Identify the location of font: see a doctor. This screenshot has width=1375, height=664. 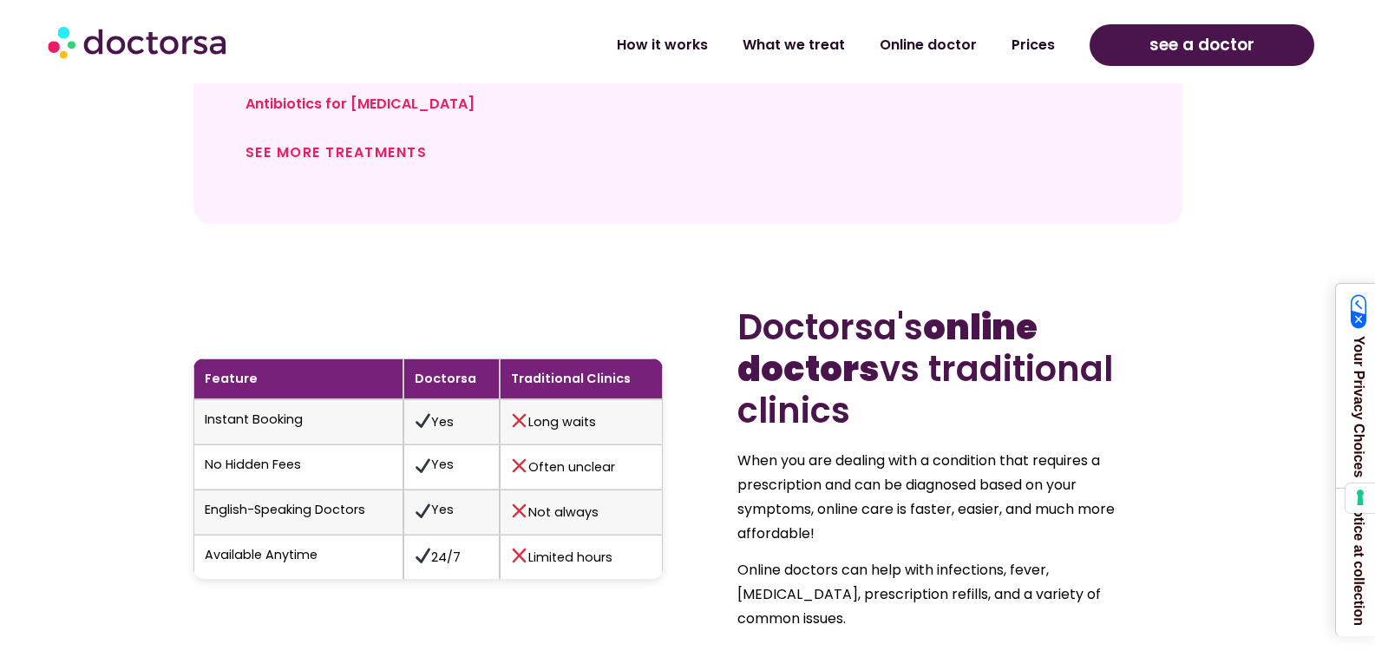
(1202, 44).